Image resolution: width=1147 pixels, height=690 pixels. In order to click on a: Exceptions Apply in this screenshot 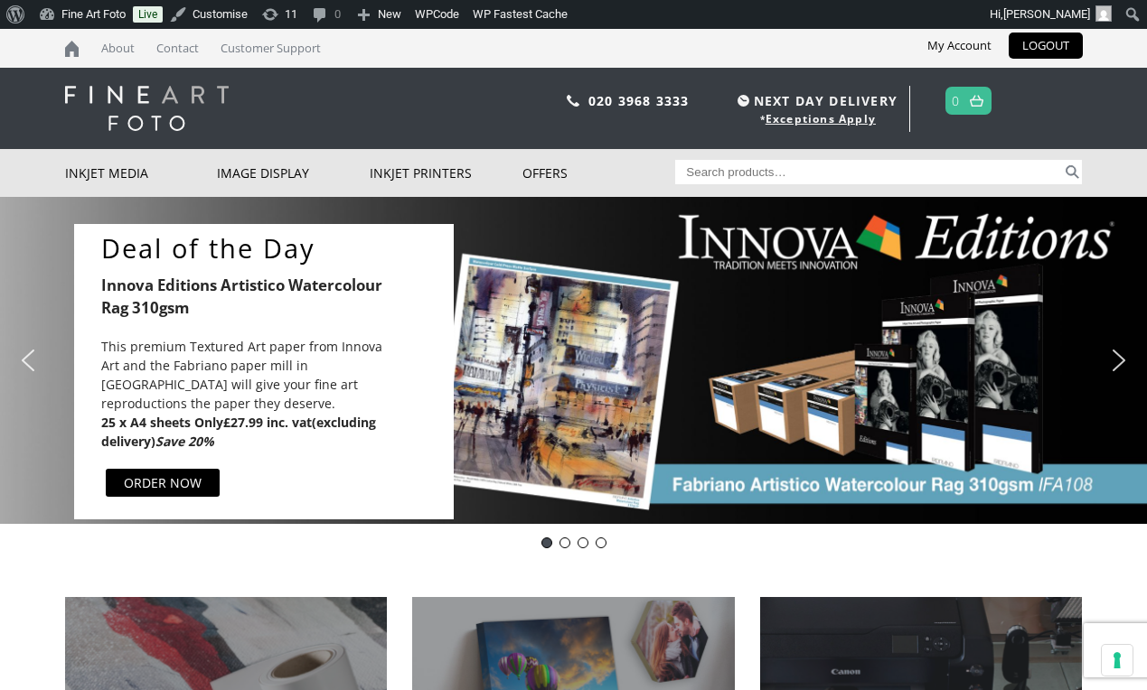, I will do `click(820, 118)`.